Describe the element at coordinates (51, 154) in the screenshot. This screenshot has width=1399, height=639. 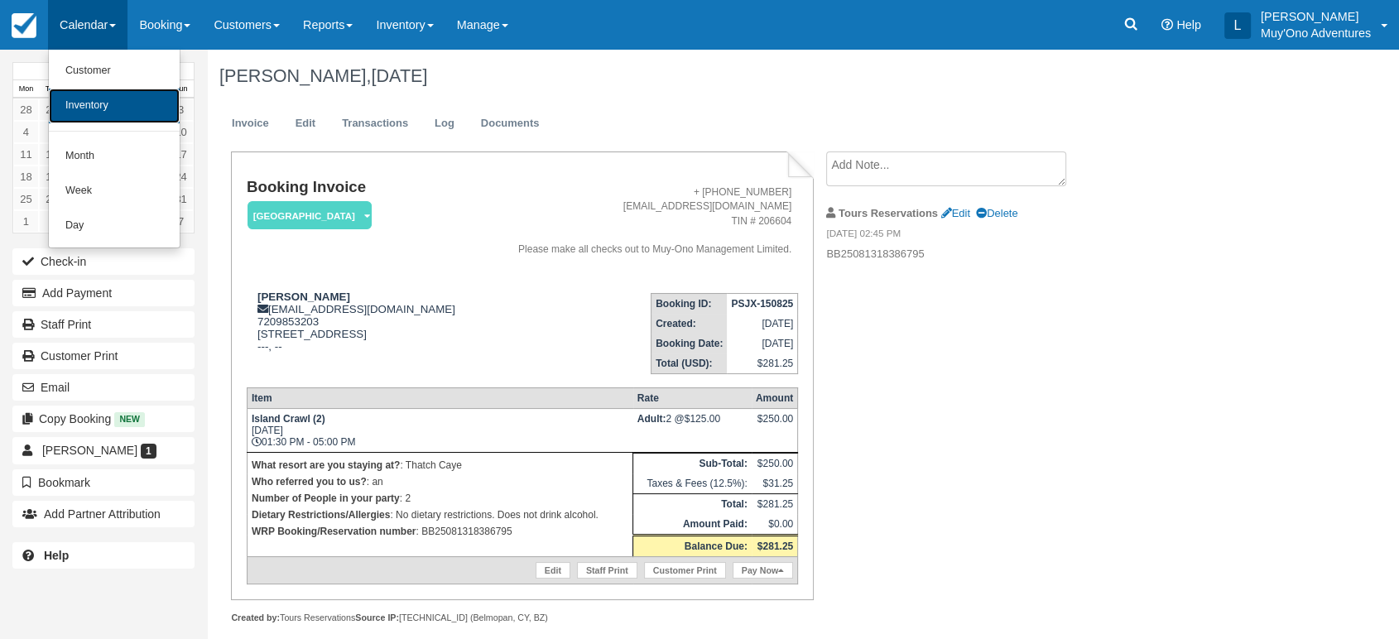
I see `a: 12` at that location.